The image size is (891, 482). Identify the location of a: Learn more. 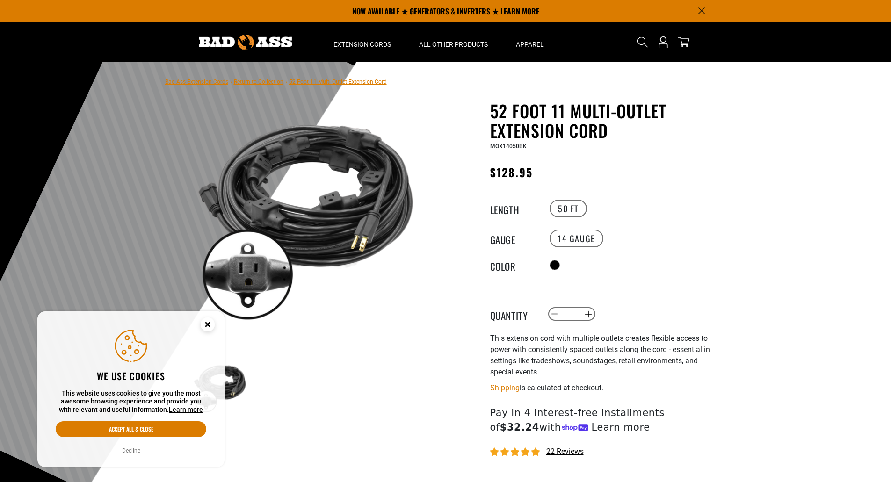
(186, 410).